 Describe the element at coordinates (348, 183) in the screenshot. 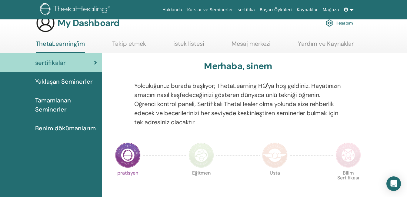

I see `p: Bilim Sertifikası` at that location.